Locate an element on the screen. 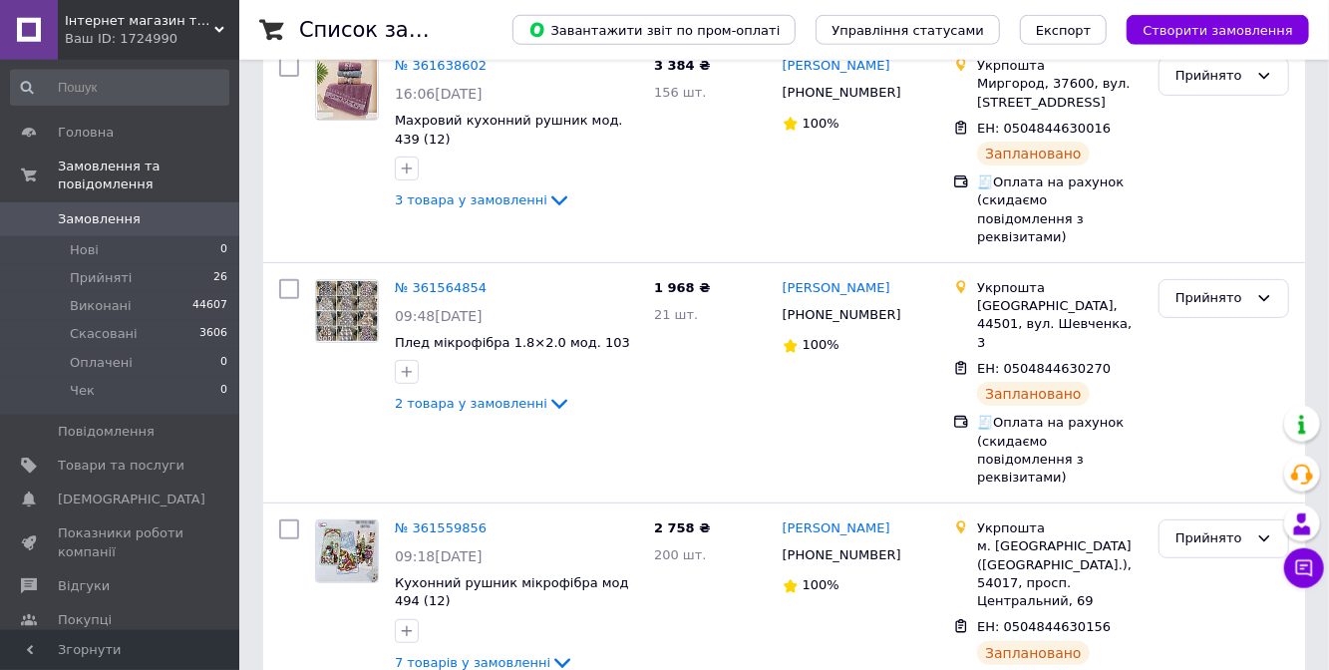 The width and height of the screenshot is (1329, 670). span: 44607 is located at coordinates (209, 306).